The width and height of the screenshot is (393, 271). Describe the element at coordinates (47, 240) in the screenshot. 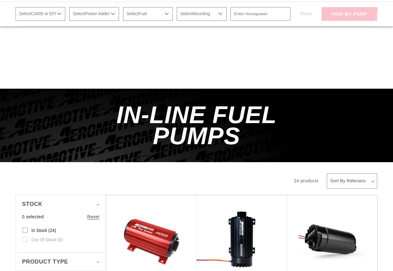

I see `span: Out of stock (0)` at that location.